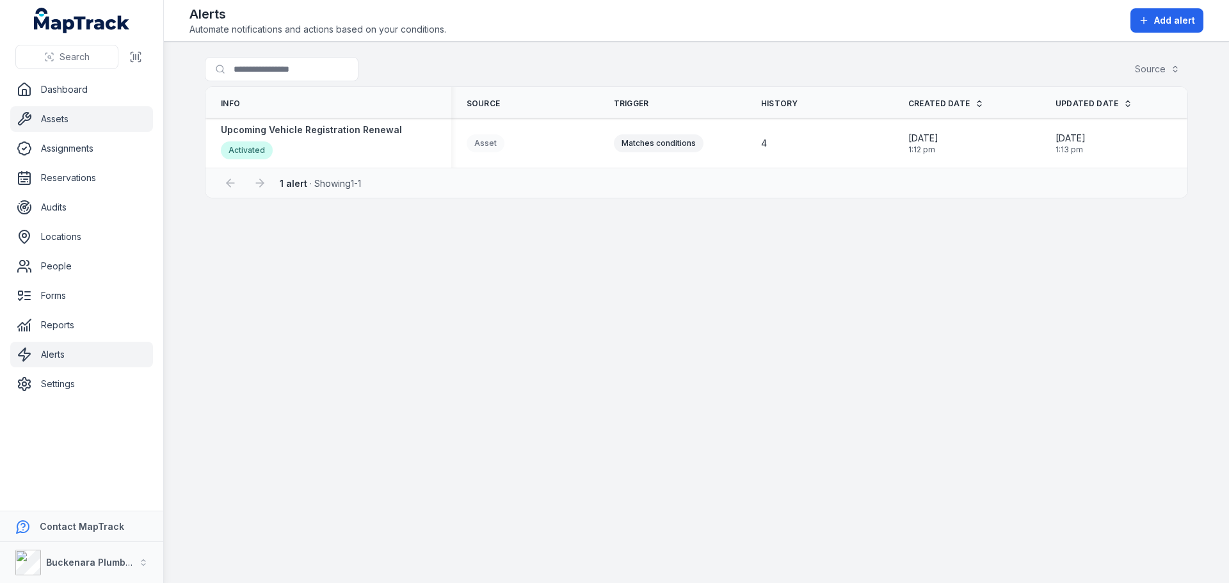 This screenshot has width=1229, height=583. I want to click on time: 6/27/2025, 1:12:29 PM, so click(923, 143).